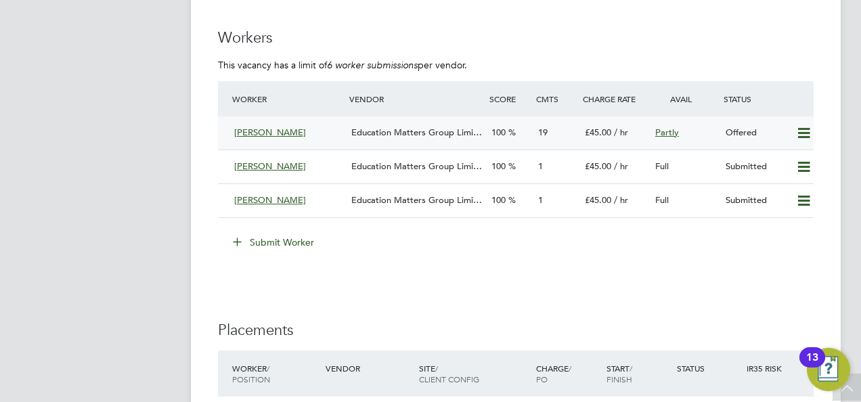 The width and height of the screenshot is (861, 402). What do you see at coordinates (639, 374) in the screenshot?
I see `div: Start` at bounding box center [639, 374].